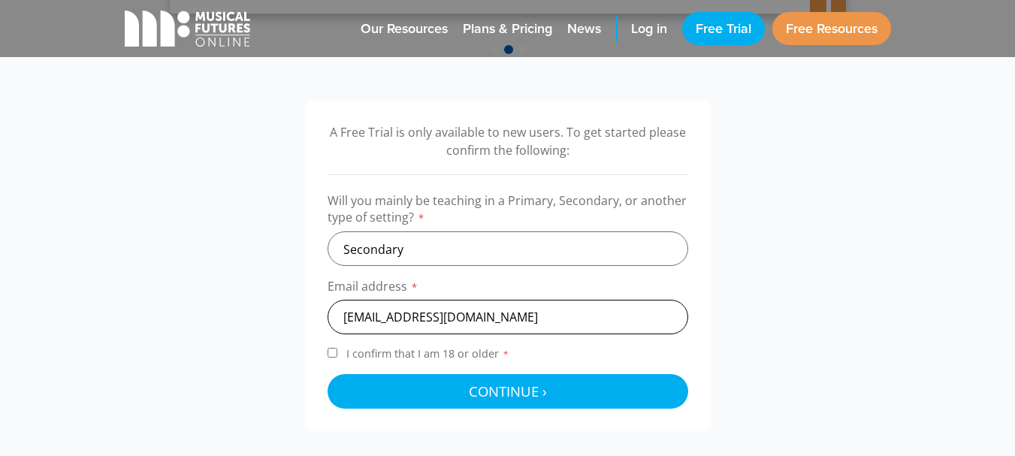 The image size is (1015, 456). I want to click on label: Will you mainly be teaching in a Primary, Secondary, or another type of setting?, so click(508, 212).